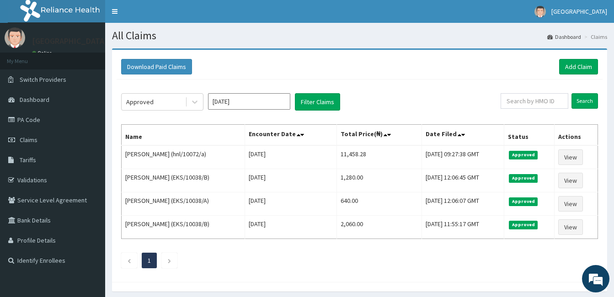  I want to click on td: 2,060.00, so click(379, 227).